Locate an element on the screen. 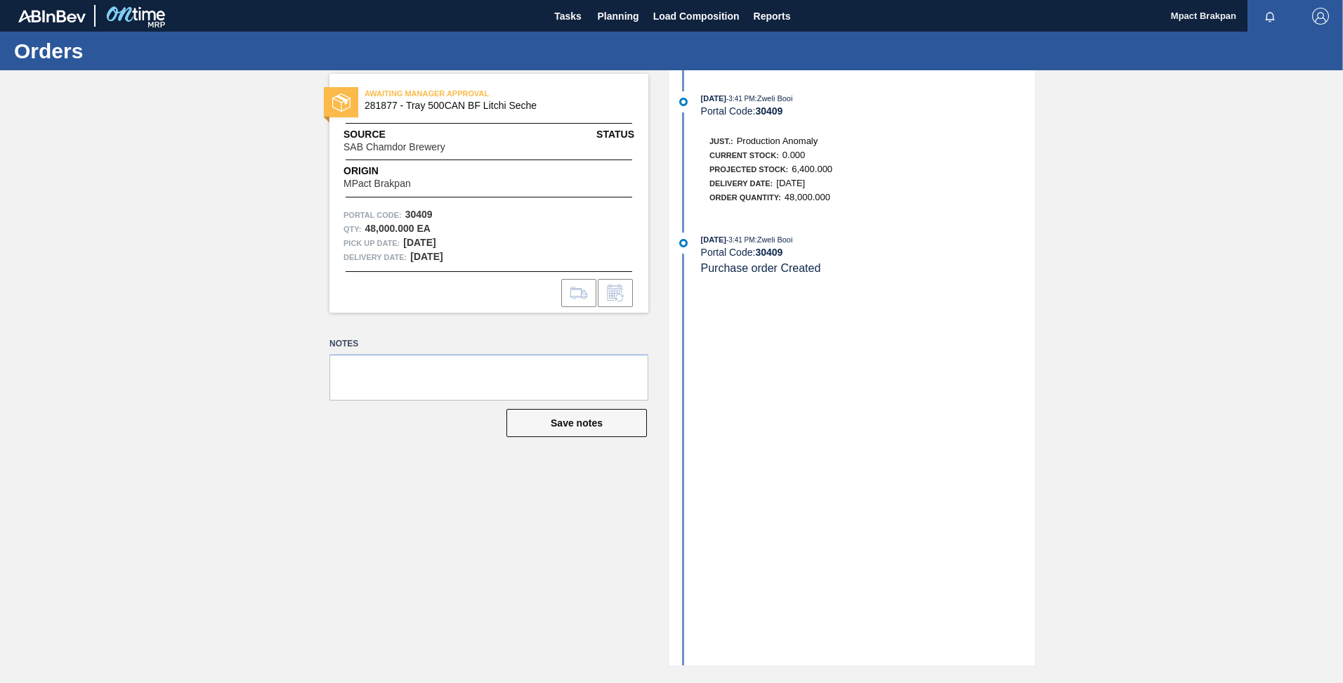 The image size is (1343, 683). img: Logout is located at coordinates (1321, 16).